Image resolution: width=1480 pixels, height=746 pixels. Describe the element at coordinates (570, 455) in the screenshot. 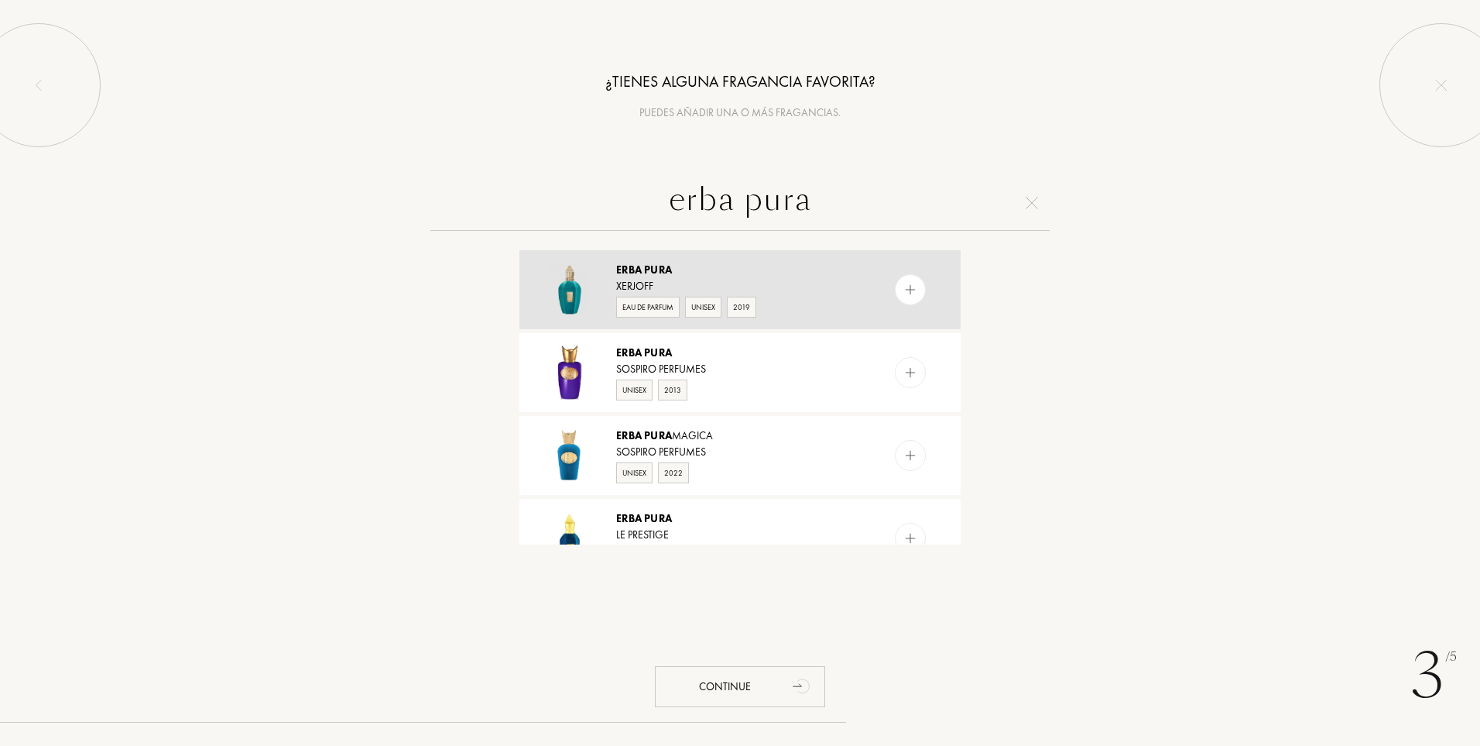

I see `img: Erba Pura Magica` at that location.